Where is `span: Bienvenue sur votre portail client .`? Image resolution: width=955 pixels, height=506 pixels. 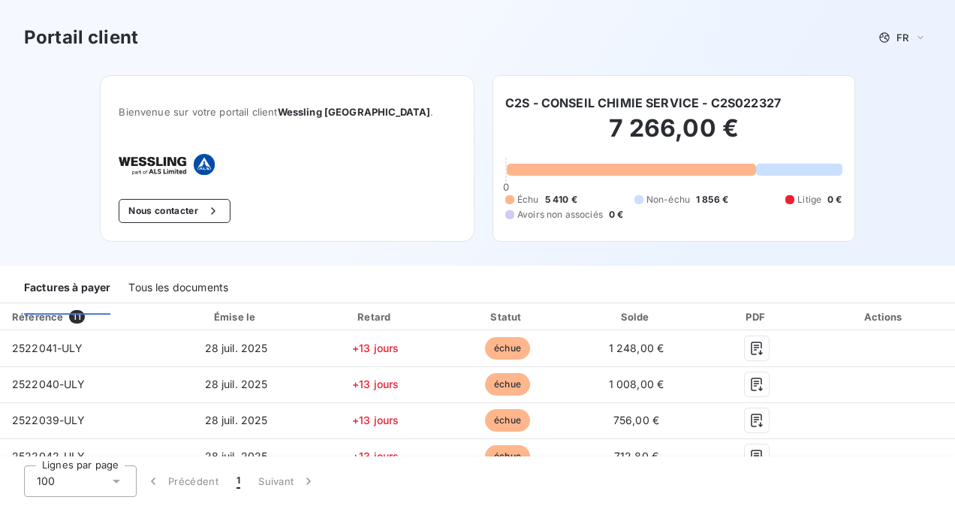
span: Bienvenue sur votre portail client . is located at coordinates (287, 112).